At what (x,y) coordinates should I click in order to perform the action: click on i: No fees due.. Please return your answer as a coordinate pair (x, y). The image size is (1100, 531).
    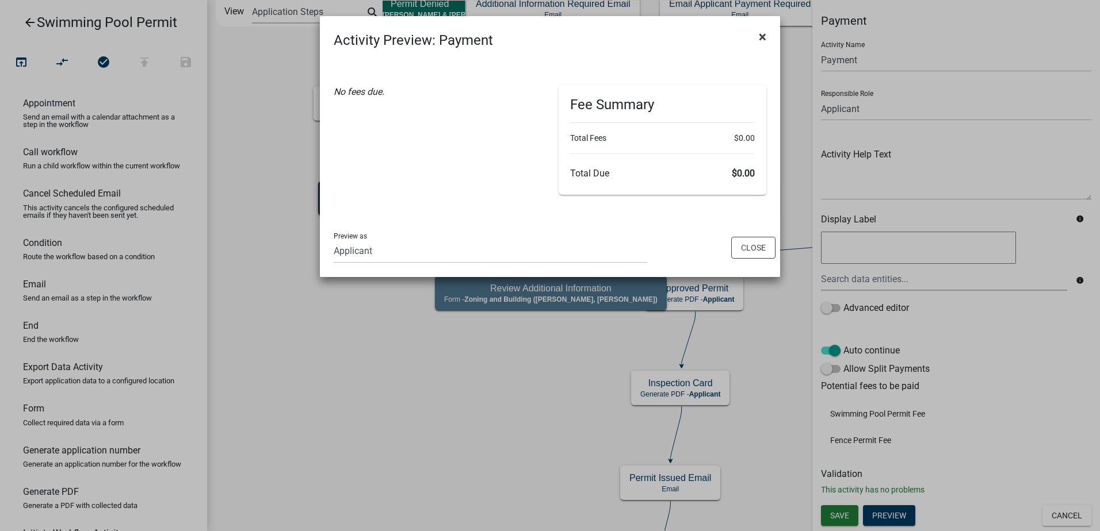
    Looking at the image, I should click on (359, 91).